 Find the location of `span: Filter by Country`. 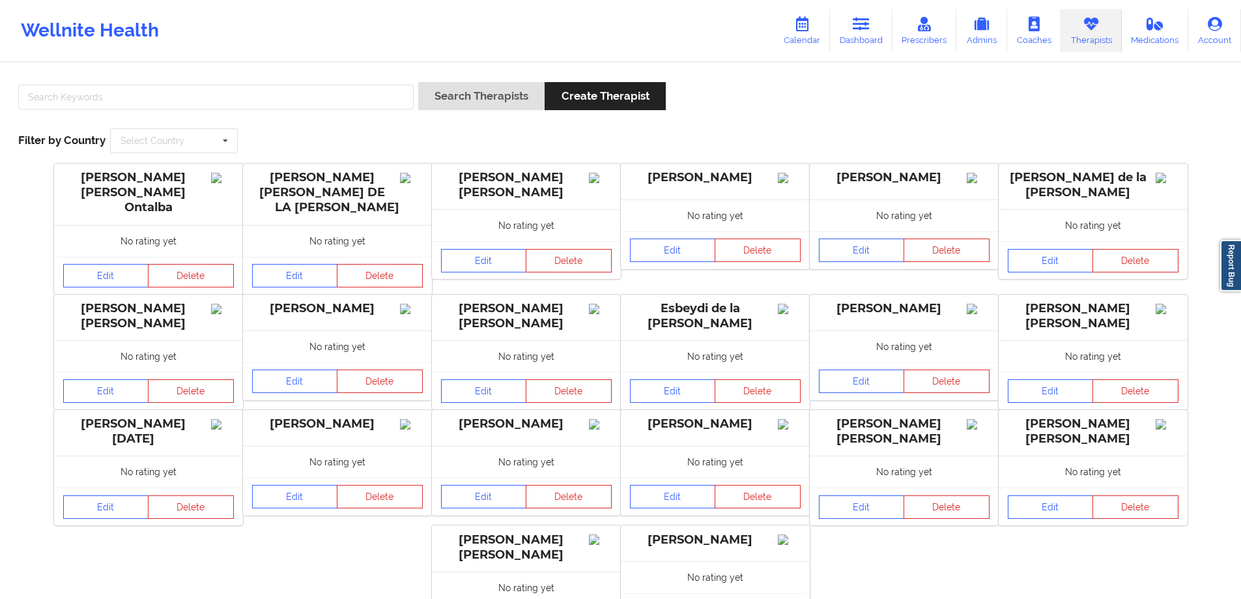

span: Filter by Country is located at coordinates (62, 140).